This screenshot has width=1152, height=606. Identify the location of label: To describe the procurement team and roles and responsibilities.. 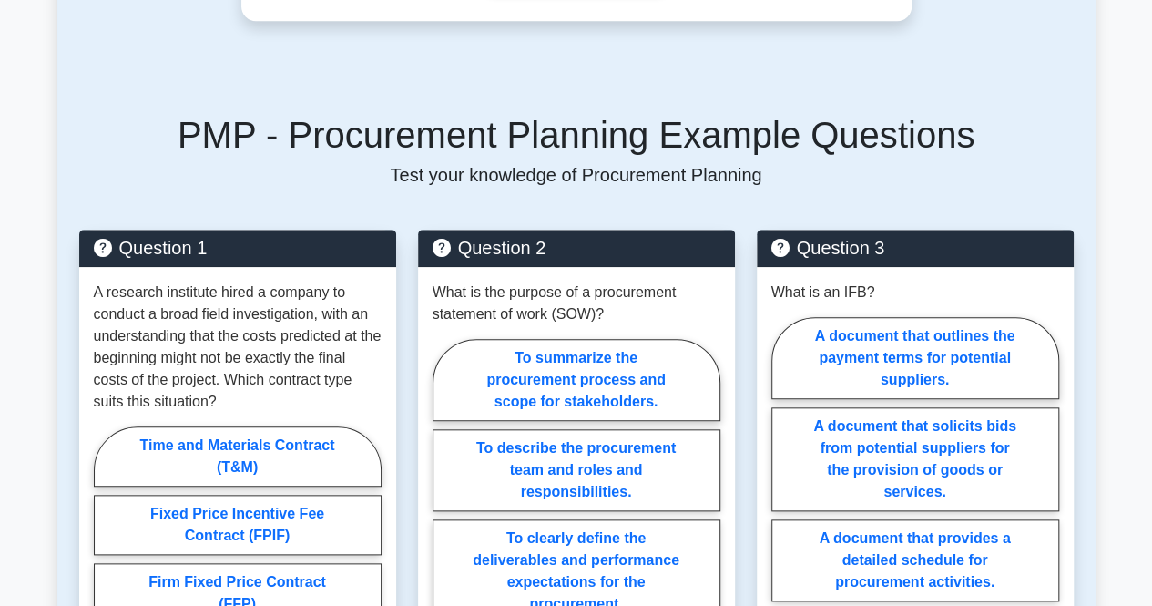
(577, 470).